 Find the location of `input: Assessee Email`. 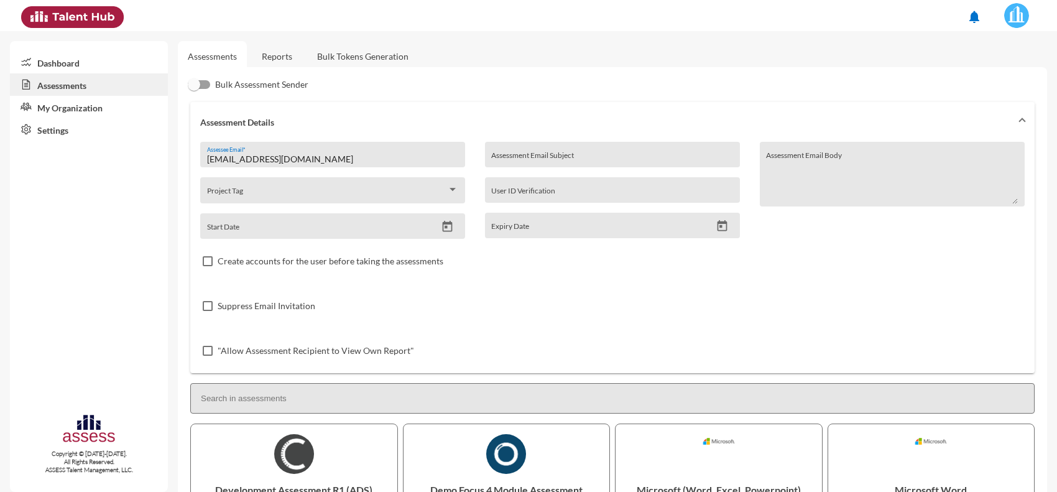

input: Assessee Email is located at coordinates (333, 159).